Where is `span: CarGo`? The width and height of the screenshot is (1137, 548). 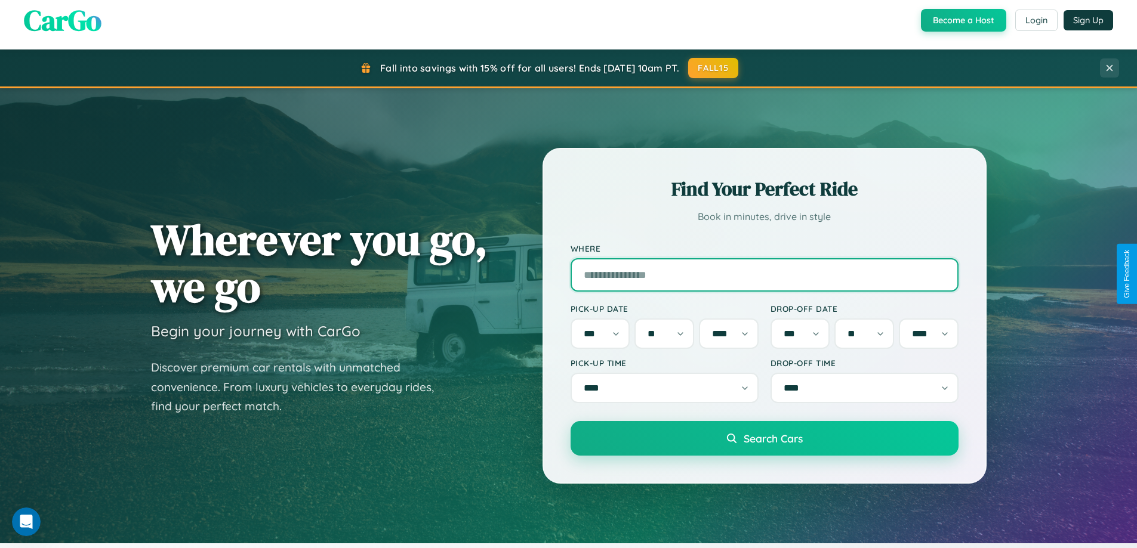
span: CarGo is located at coordinates (63, 20).